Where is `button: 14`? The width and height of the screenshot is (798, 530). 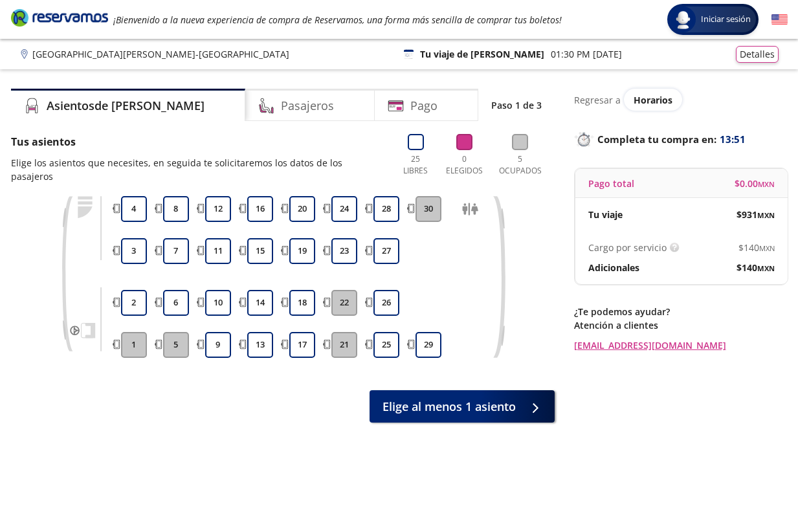 button: 14 is located at coordinates (260, 303).